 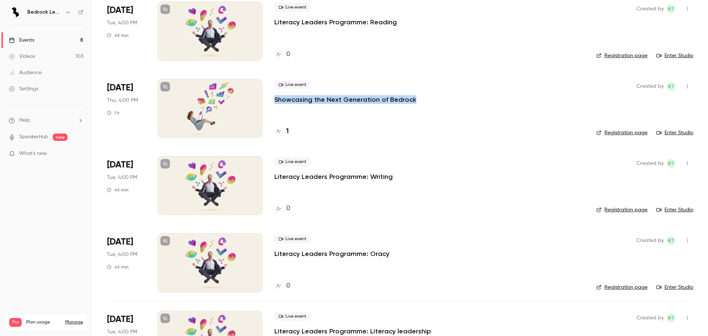 I want to click on div: Dec 2 Tue, 4:00 PM (Europe/London), so click(x=126, y=263).